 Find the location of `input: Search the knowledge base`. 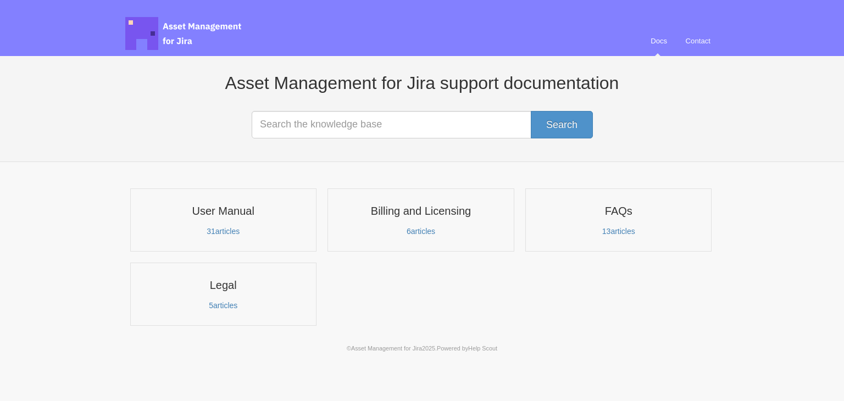

input: Search the knowledge base is located at coordinates (422, 125).